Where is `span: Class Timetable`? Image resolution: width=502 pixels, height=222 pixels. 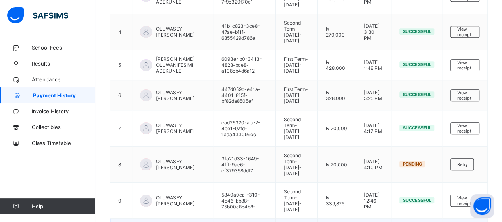 span: Class Timetable is located at coordinates (64, 143).